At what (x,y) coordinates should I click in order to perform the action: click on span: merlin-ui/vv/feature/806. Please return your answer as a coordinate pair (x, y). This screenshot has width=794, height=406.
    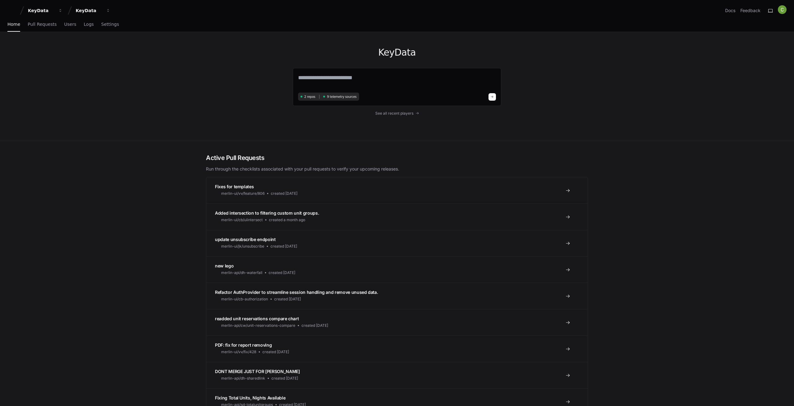
    Looking at the image, I should click on (243, 193).